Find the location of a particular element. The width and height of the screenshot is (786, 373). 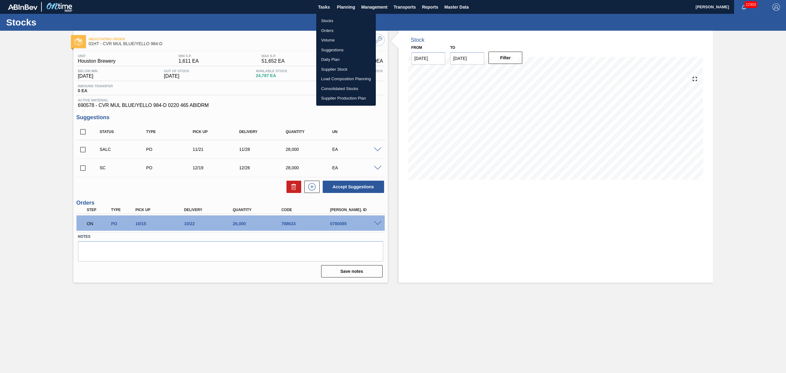

li: Load Composition Planning is located at coordinates (346, 79).